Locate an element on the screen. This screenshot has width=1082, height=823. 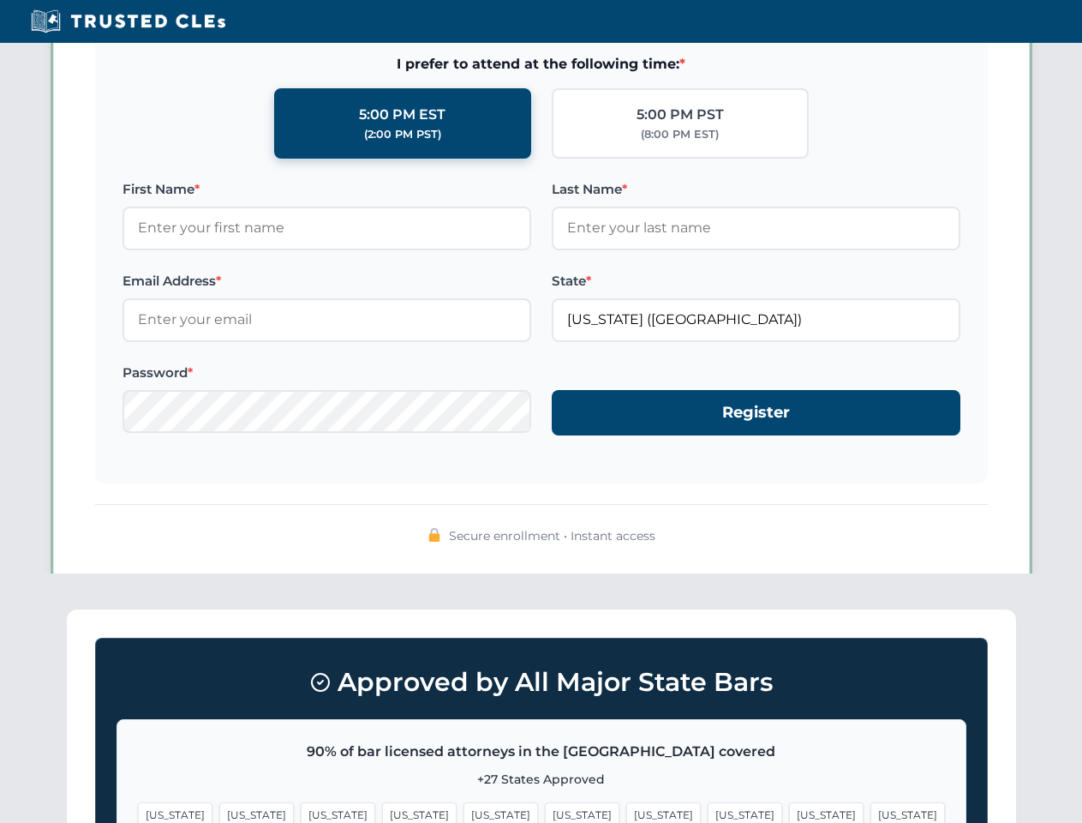
label: Password is located at coordinates (327, 373).